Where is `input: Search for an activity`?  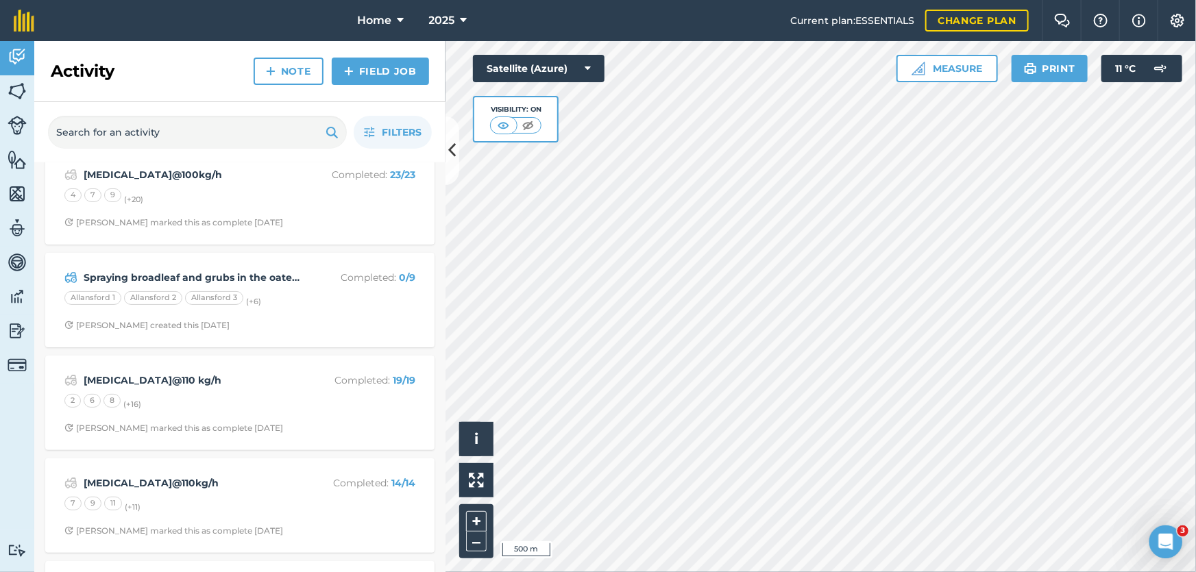
input: Search for an activity is located at coordinates (197, 132).